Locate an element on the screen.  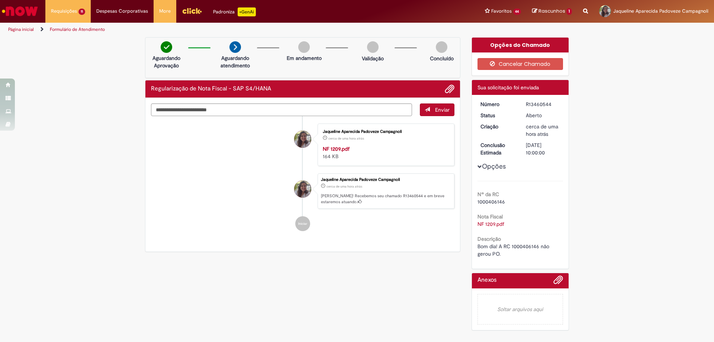
div: Opções do Chamado is located at coordinates (520, 45).